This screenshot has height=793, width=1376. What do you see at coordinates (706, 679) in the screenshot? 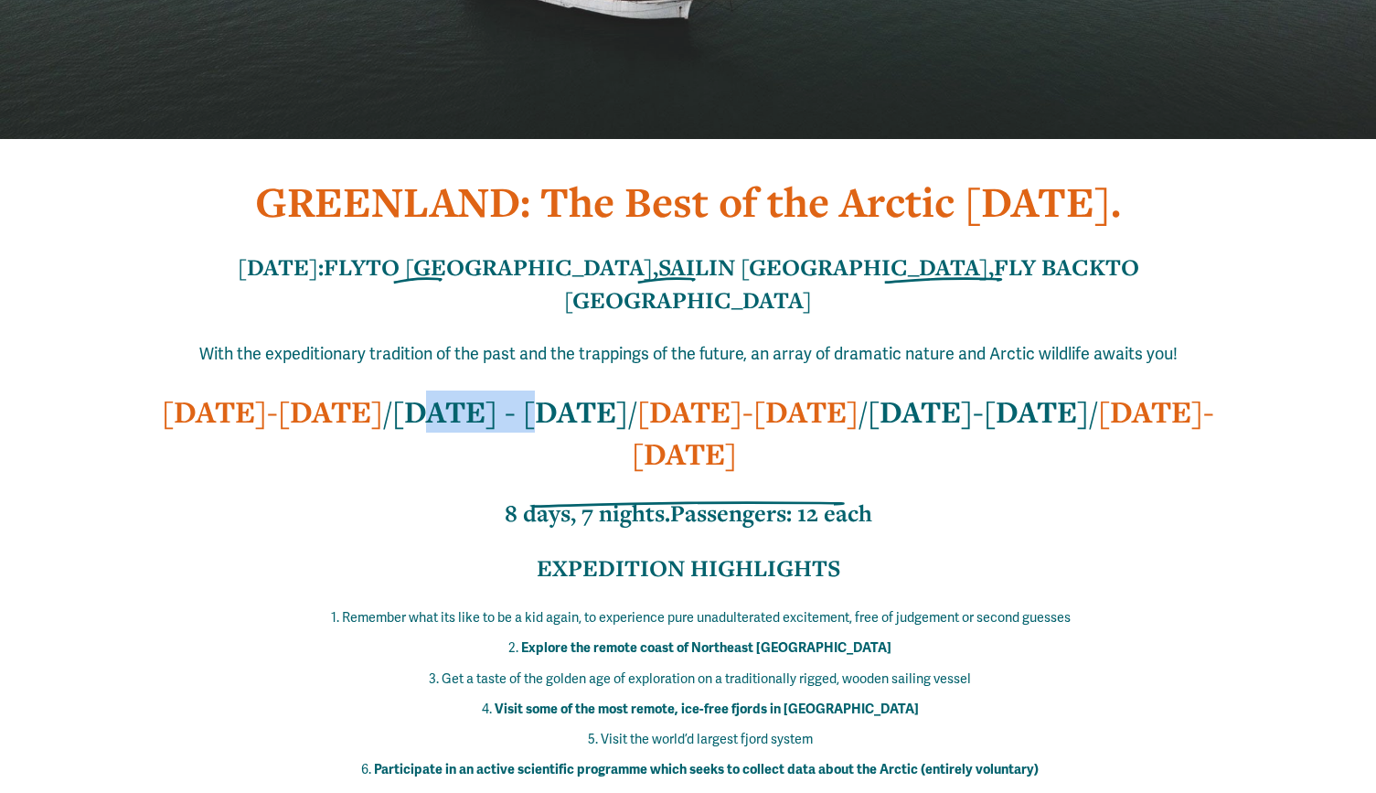
I see `p: Get a taste of the golden age of exploration on a traditionally rigged, wooden sailing vessel` at bounding box center [706, 679].